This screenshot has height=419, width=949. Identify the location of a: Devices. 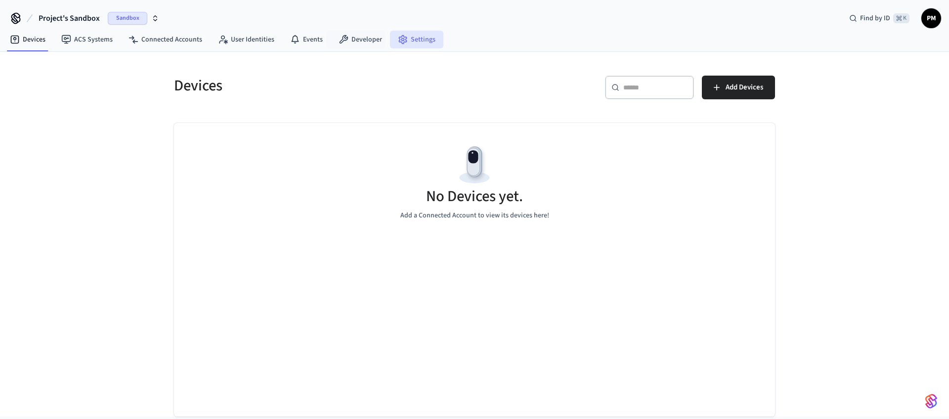
(28, 40).